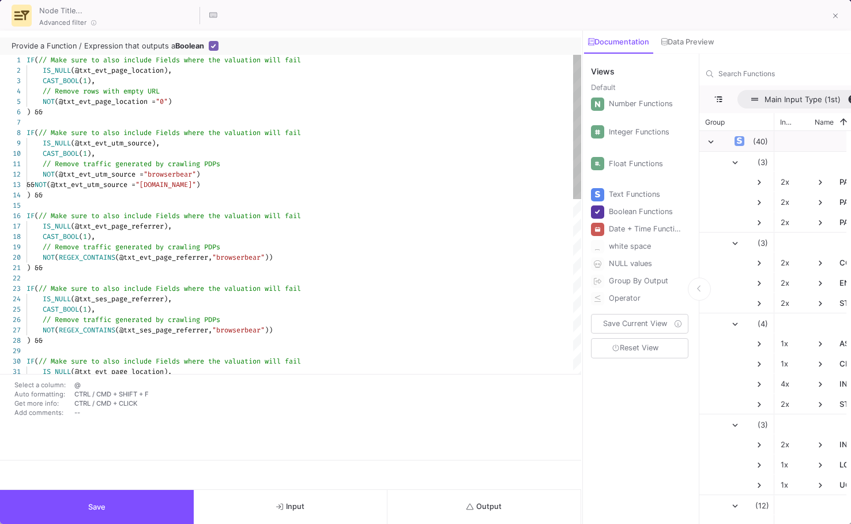 This screenshot has width=851, height=524. What do you see at coordinates (87, 330) in the screenshot?
I see `span: REGEX_CONTAINS` at bounding box center [87, 330].